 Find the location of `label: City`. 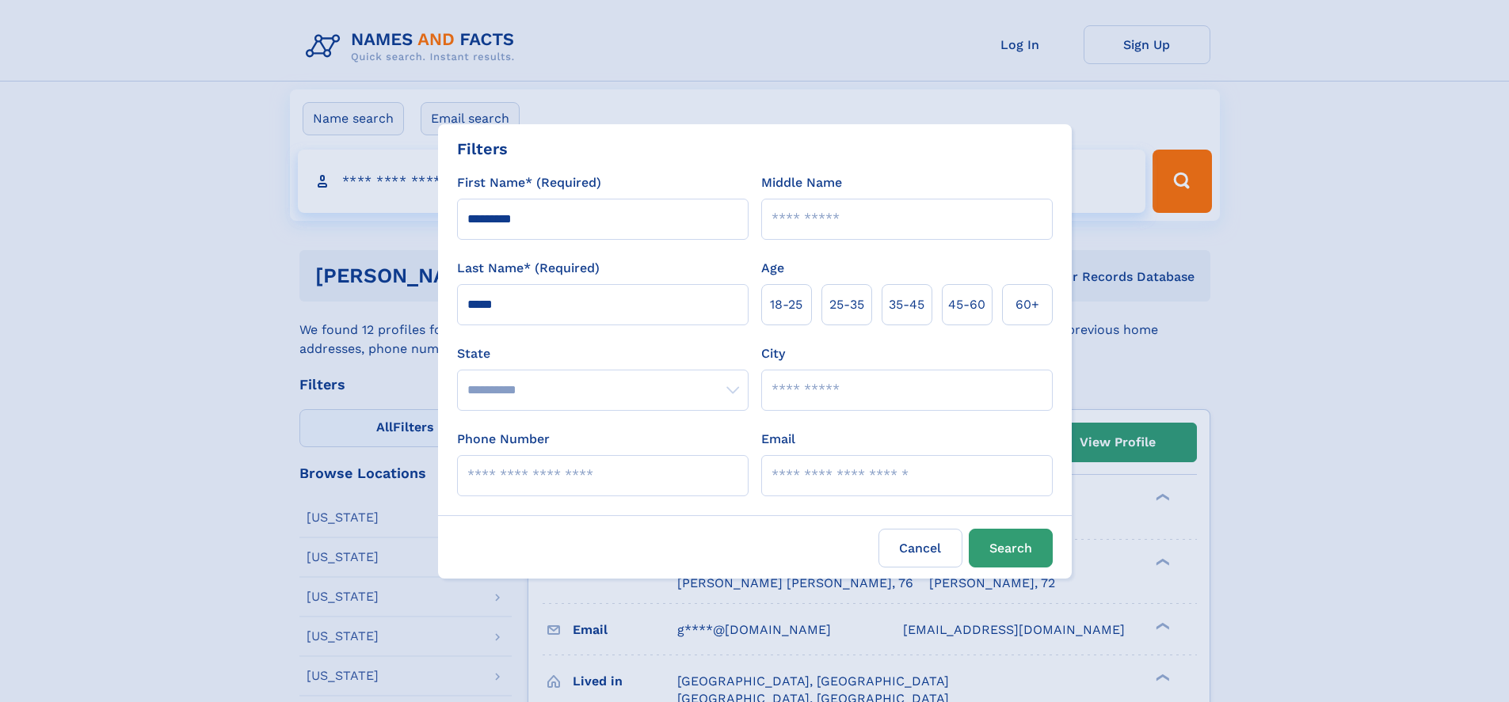

label: City is located at coordinates (773, 354).